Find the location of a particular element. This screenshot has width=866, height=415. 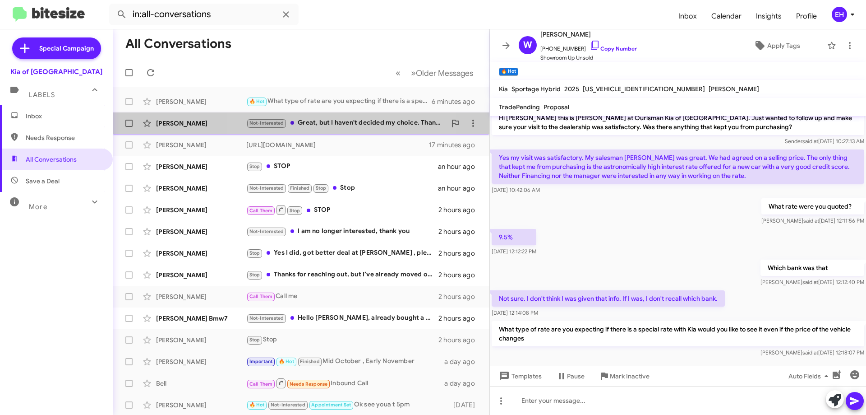

div: Great, but I haven't decided my choice. Thank you so much! is located at coordinates (346, 123).